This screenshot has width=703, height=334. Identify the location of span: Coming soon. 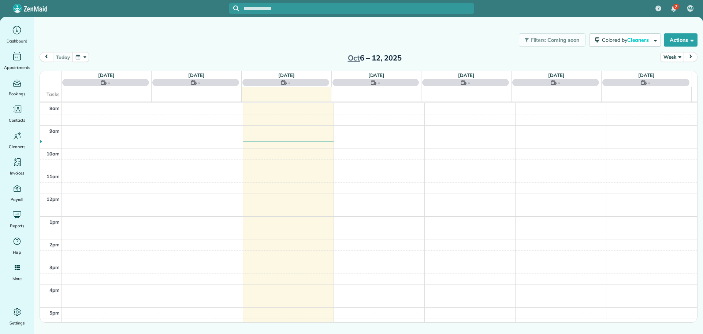
(564, 40).